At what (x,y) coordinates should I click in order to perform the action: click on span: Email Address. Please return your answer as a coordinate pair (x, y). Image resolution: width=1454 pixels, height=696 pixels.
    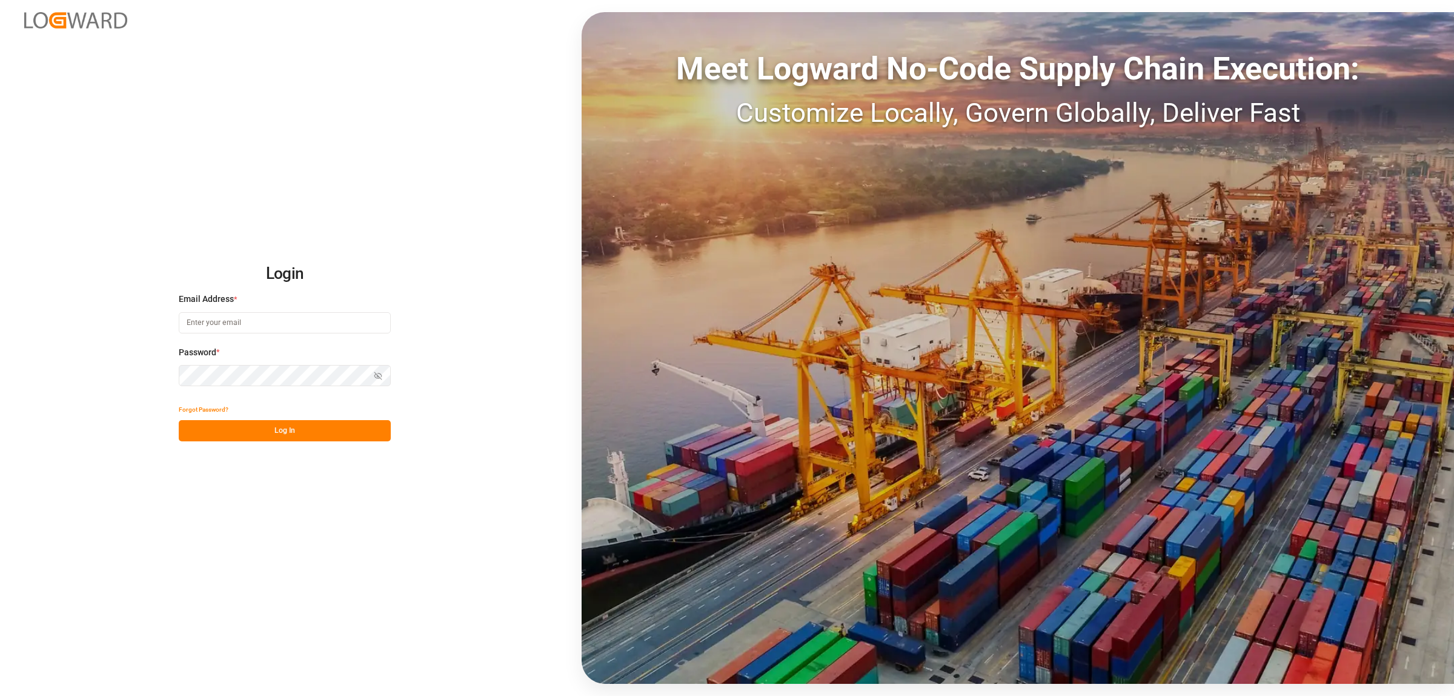
    Looking at the image, I should click on (206, 299).